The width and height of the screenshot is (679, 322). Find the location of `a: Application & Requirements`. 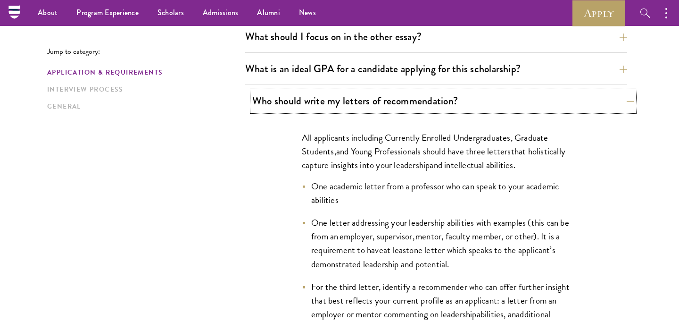

a: Application & Requirements is located at coordinates (143, 72).